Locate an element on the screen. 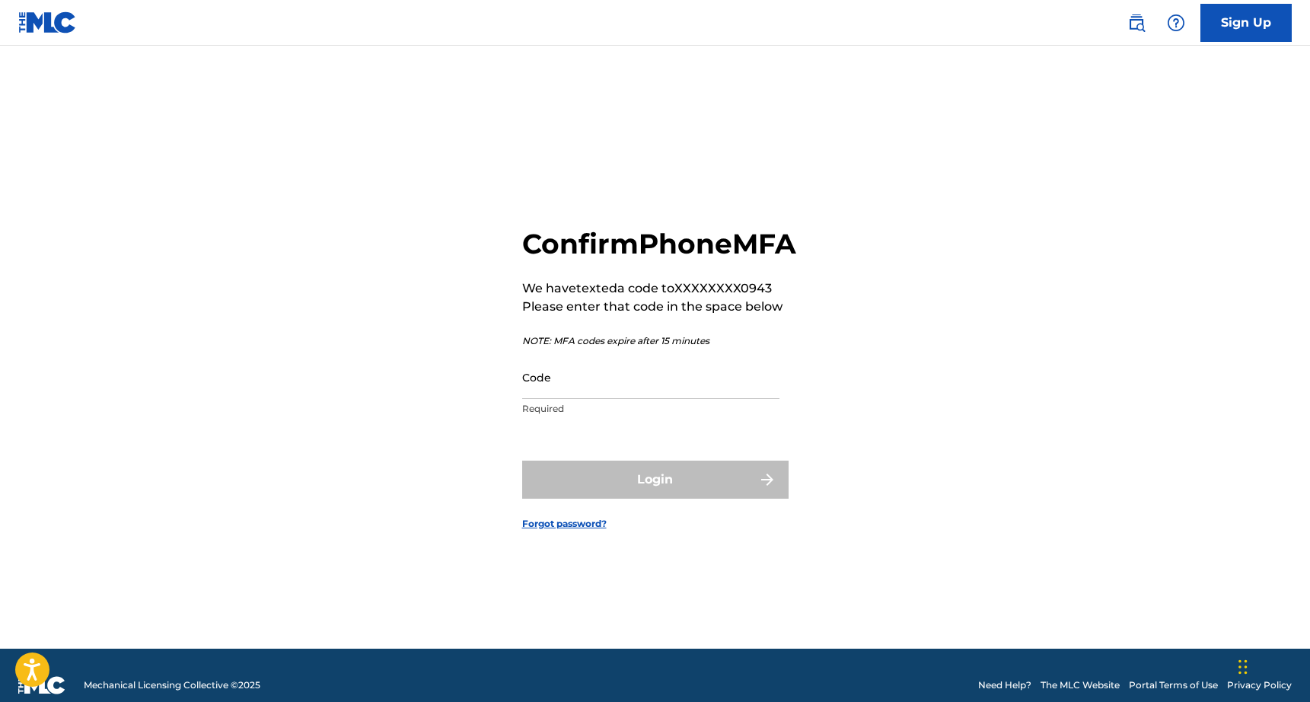 The width and height of the screenshot is (1310, 702). div: Drag is located at coordinates (1243, 667).